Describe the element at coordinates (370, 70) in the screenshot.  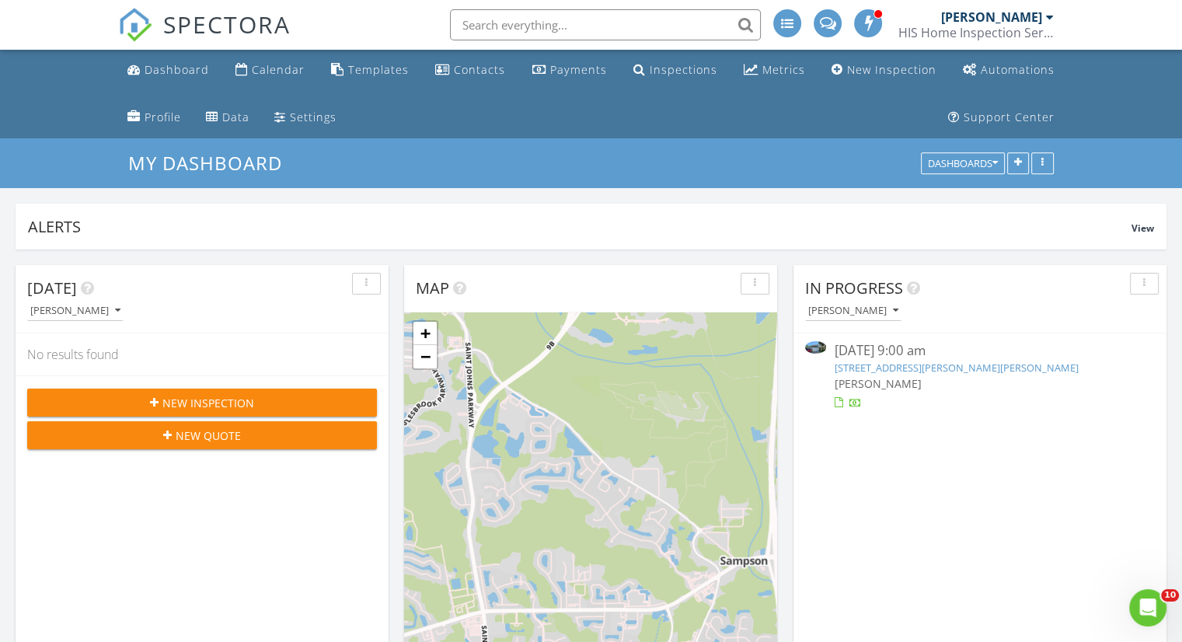
I see `a: Templates` at that location.